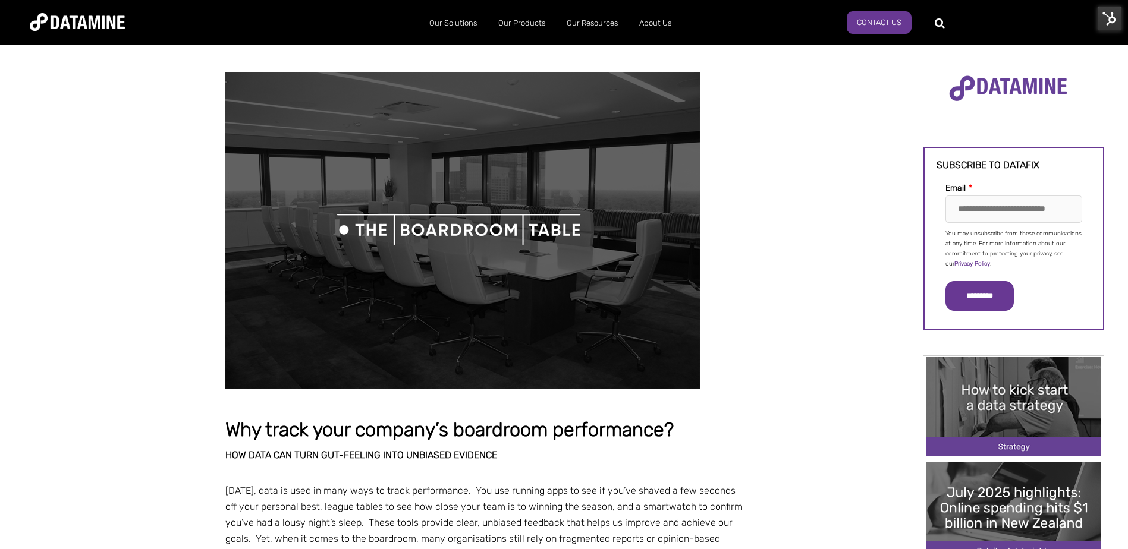 This screenshot has width=1128, height=549. Describe the element at coordinates (655, 23) in the screenshot. I see `a: About Us` at that location.